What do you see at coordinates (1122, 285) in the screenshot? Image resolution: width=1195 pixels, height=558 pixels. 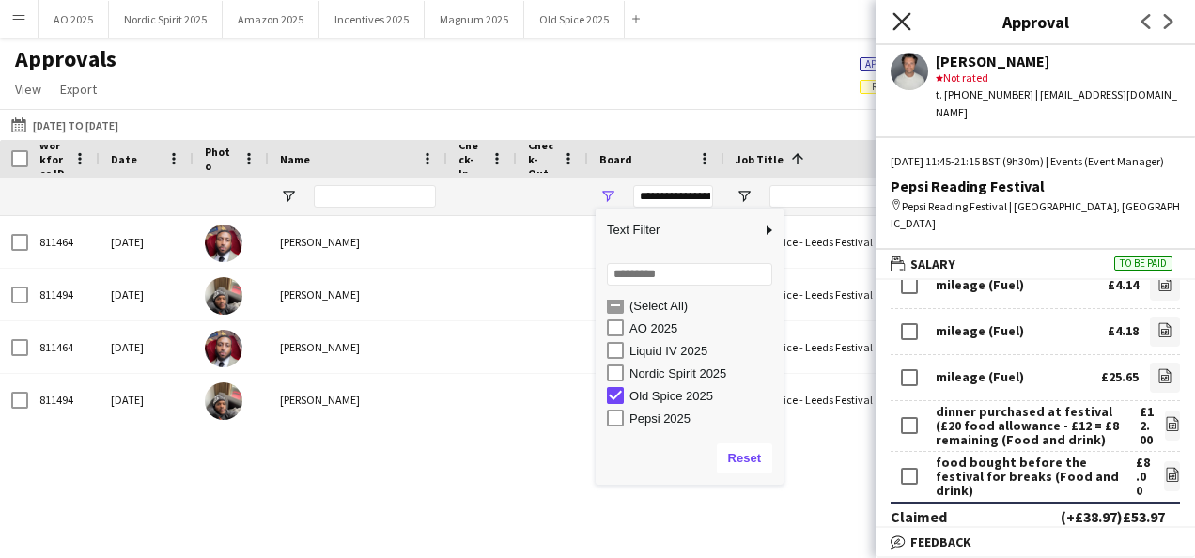 I see `div: £4.14` at bounding box center [1122, 285].